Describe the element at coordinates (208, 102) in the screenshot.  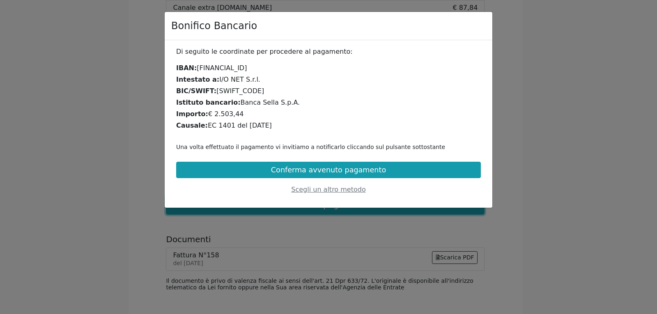
I see `b: Istituto bancario:` at that location.